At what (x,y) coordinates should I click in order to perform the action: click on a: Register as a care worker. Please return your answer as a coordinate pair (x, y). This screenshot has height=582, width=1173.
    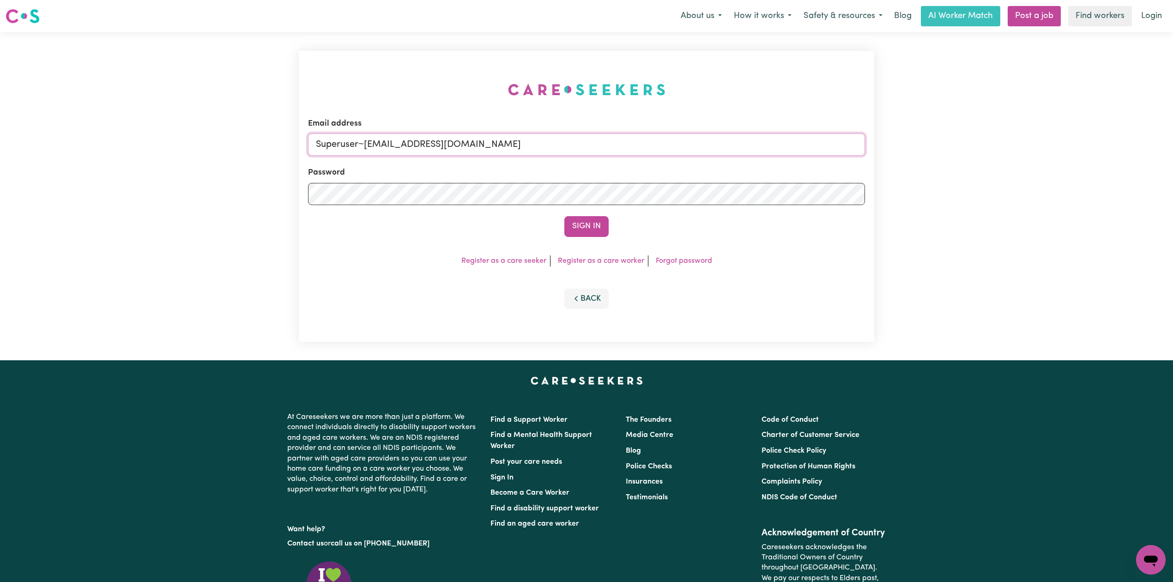
    Looking at the image, I should click on (601, 261).